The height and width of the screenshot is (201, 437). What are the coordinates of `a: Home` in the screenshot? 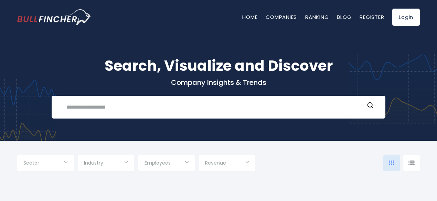 It's located at (250, 17).